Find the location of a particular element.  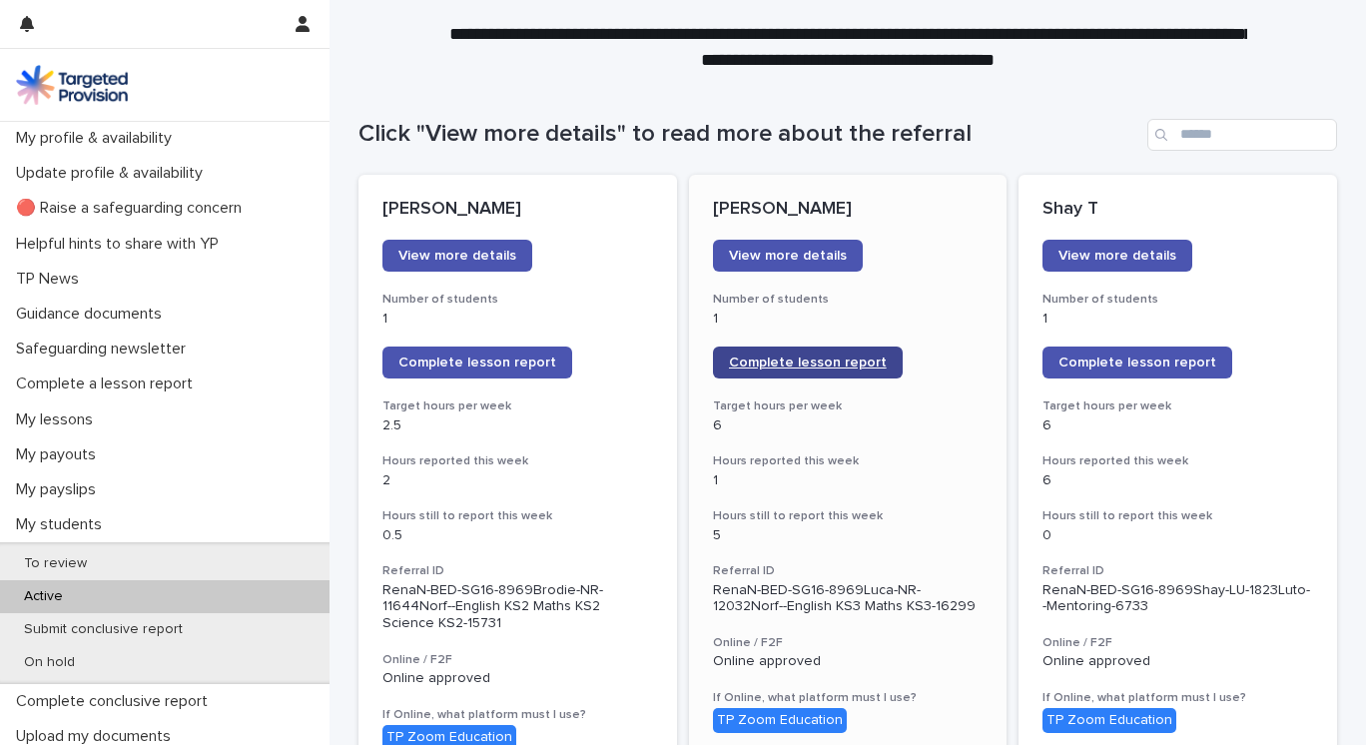

p: RenaN-BED-SG16-8969Brodie-NR-11644Norf--English KS2 Maths KS2 Science KS2-15731 is located at coordinates (517, 607).